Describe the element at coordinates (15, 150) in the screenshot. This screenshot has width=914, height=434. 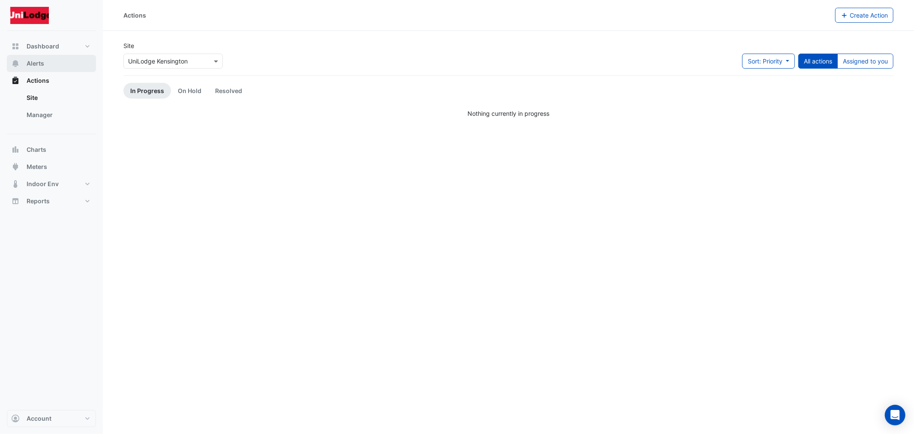
I see `app-icon: Charts` at that location.